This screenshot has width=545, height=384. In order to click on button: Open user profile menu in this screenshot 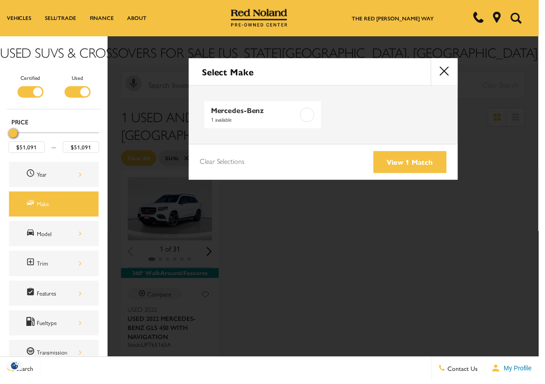, I will do `click(518, 372)`.